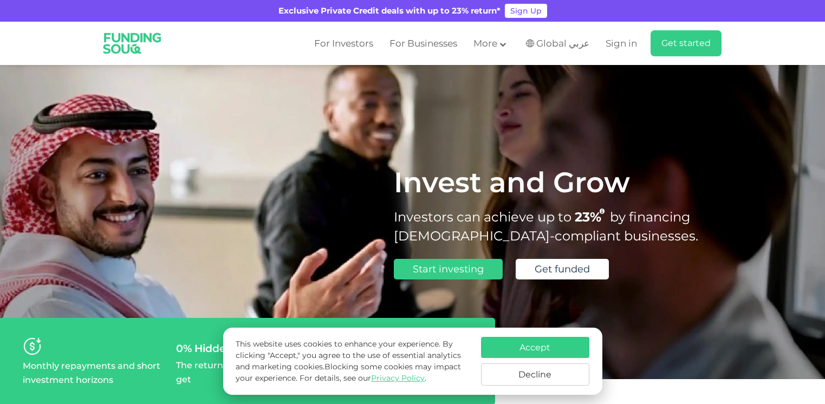 This screenshot has height=404, width=825. I want to click on img: SA Flag, so click(530, 43).